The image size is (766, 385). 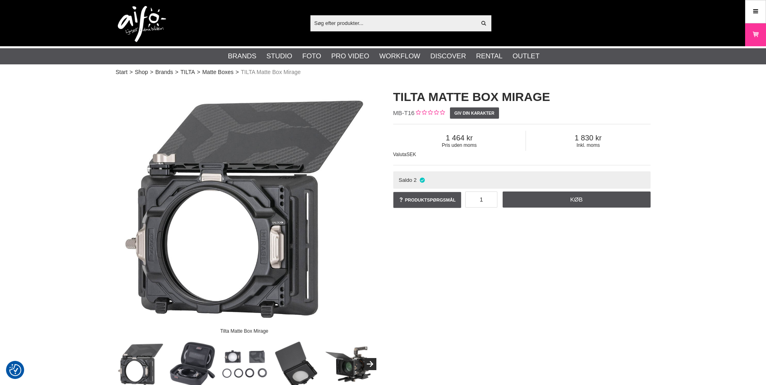 What do you see at coordinates (244, 209) in the screenshot?
I see `img: Tilta Matte Box Mirage` at bounding box center [244, 209].